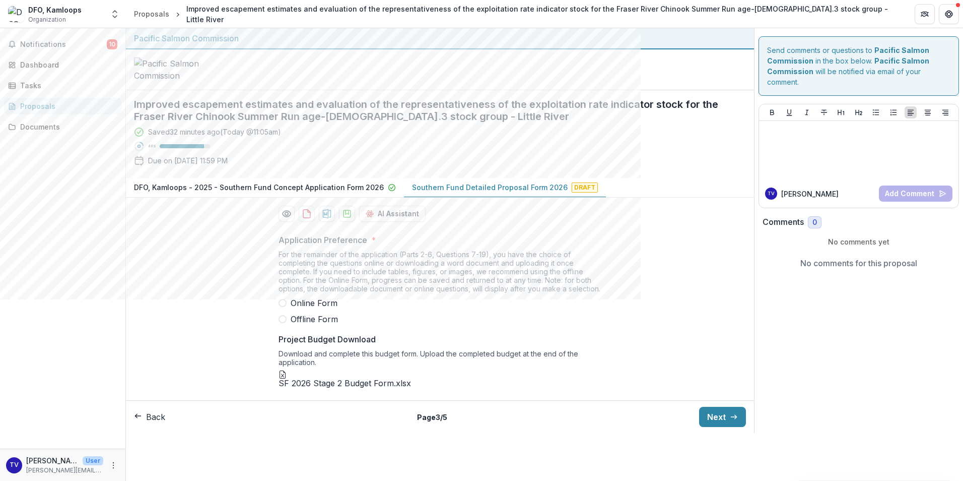 This screenshot has height=481, width=963. I want to click on button: Preview 22513640-42b2-4318-85fe-aa7228837fdb-3.pdf, so click(287, 214).